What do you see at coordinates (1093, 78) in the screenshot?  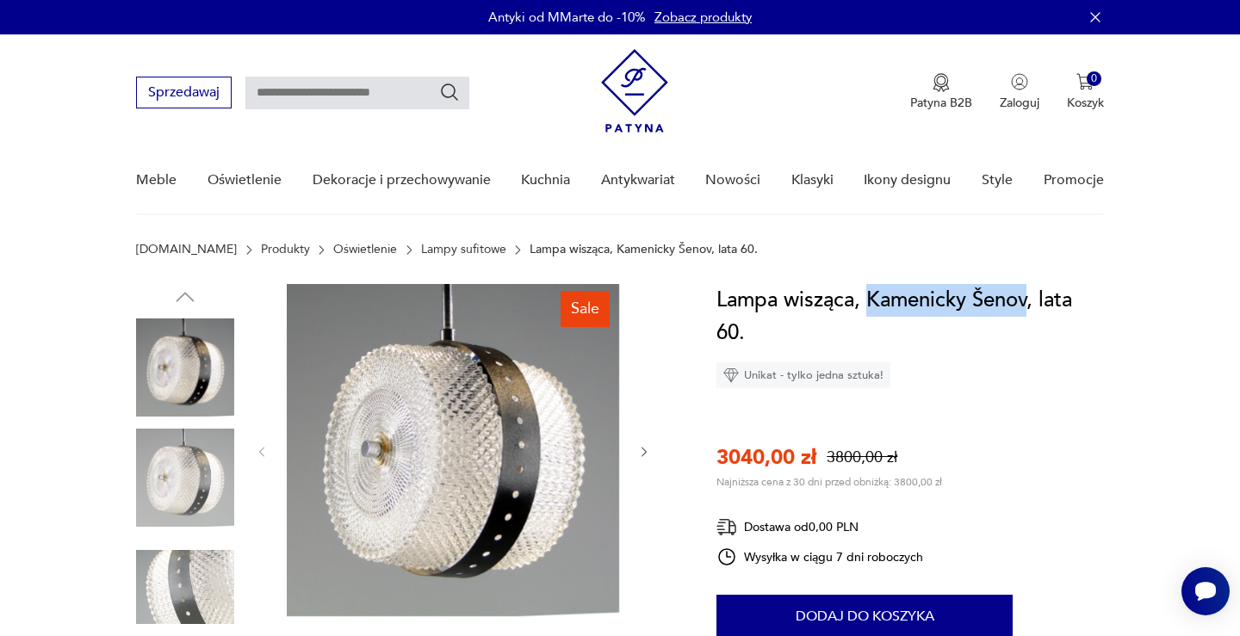 I see `div: 0` at bounding box center [1093, 78].